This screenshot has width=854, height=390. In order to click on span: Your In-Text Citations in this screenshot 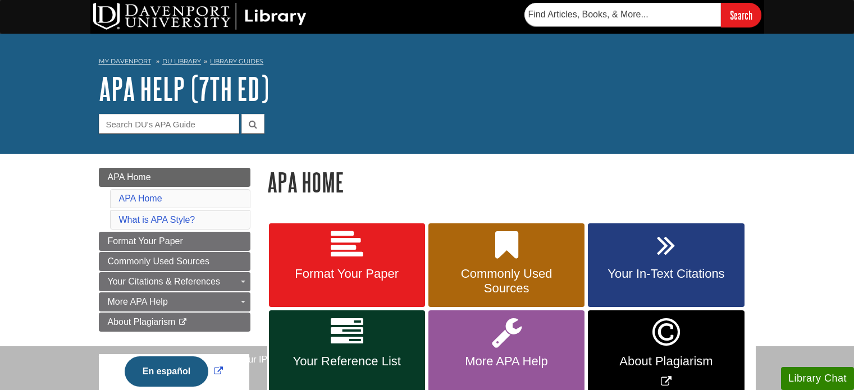, I will do `click(666, 274)`.